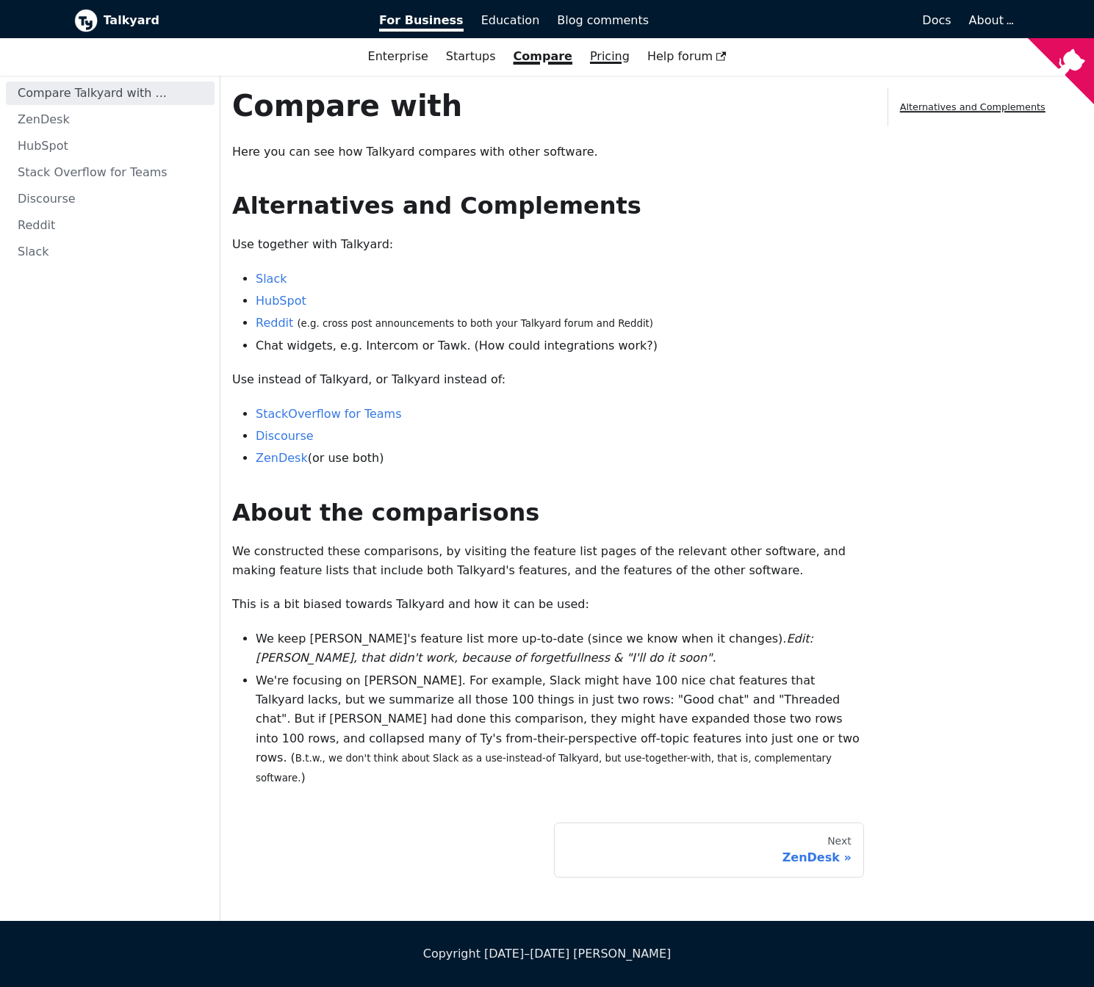  What do you see at coordinates (511, 21) in the screenshot?
I see `a: Education` at bounding box center [511, 21].